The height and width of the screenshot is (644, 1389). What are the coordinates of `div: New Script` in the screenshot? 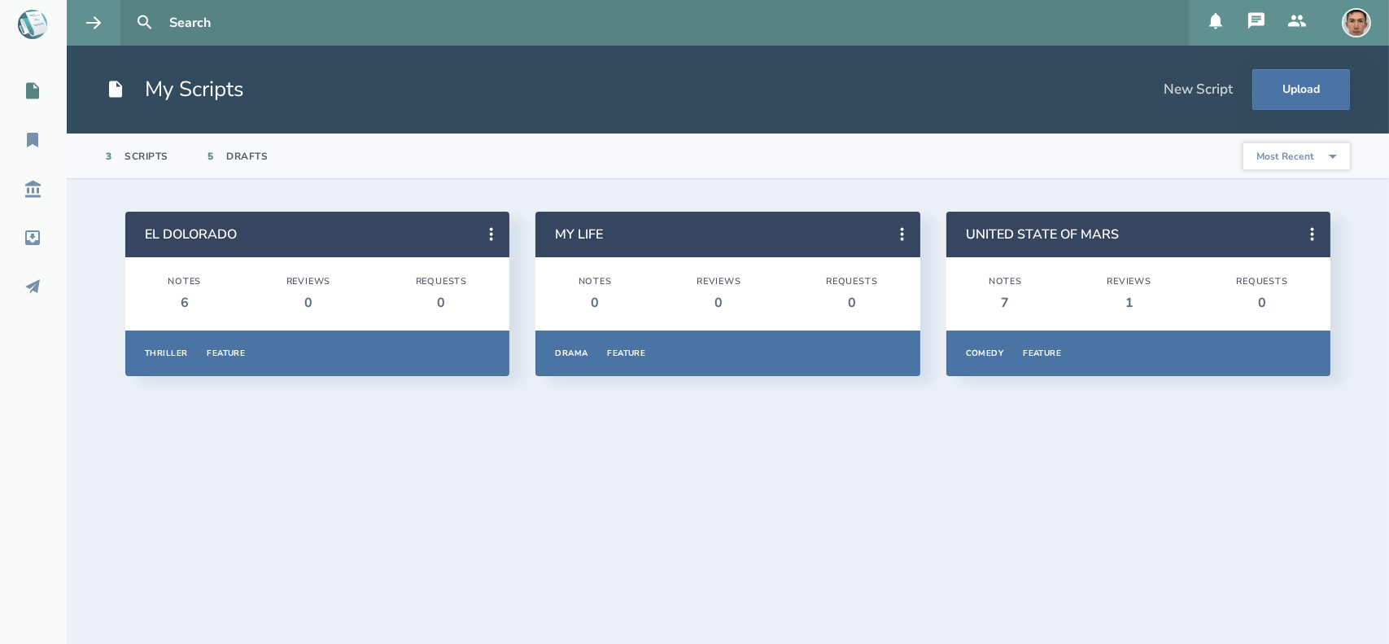 It's located at (1198, 90).